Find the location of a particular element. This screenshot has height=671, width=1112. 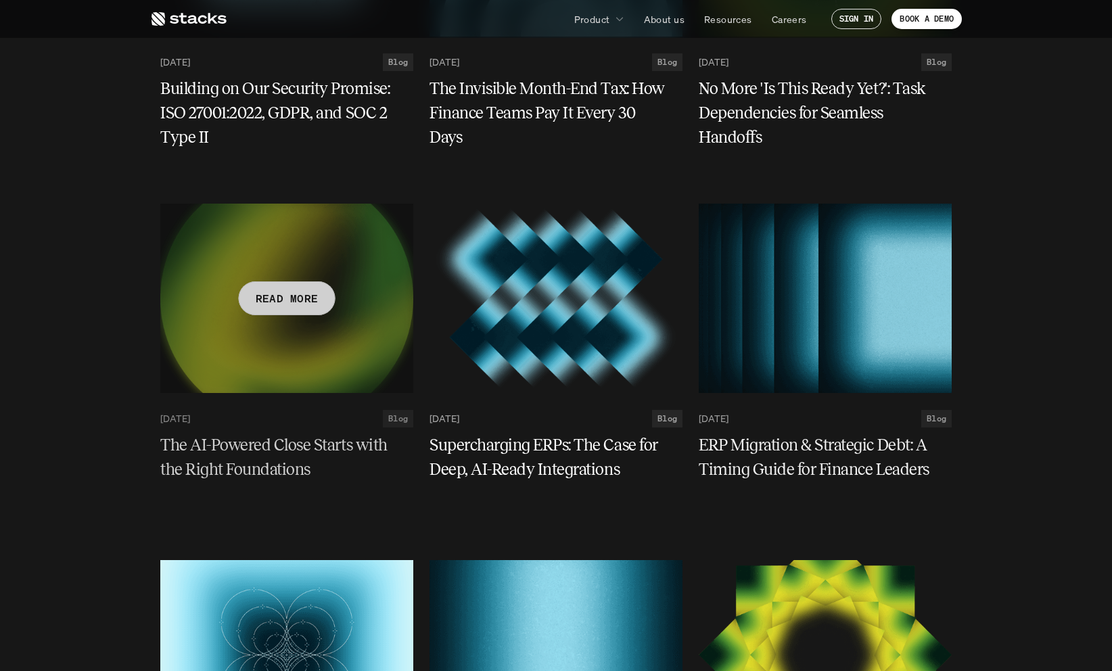

h5: No More 'Is This Ready Yet?': Task Dependencies for Seamless Handoffs is located at coordinates (817, 113).